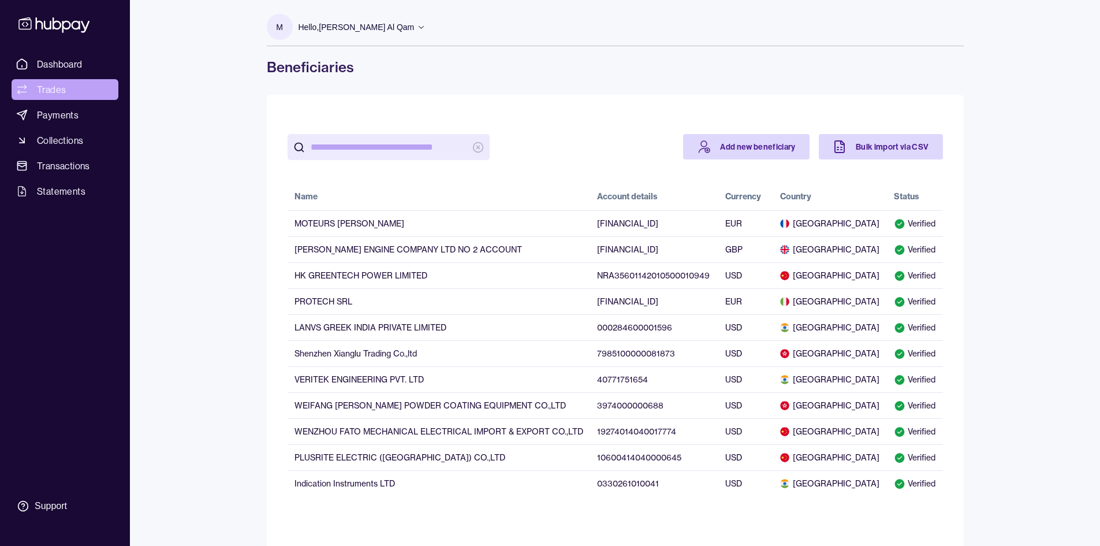 The image size is (1100, 546). Describe the element at coordinates (65, 64) in the screenshot. I see `a: Dashboard` at that location.